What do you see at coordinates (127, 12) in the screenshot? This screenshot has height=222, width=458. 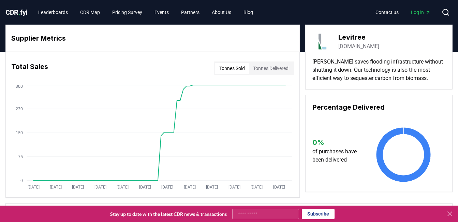 I see `a: Pricing Survey` at bounding box center [127, 12].